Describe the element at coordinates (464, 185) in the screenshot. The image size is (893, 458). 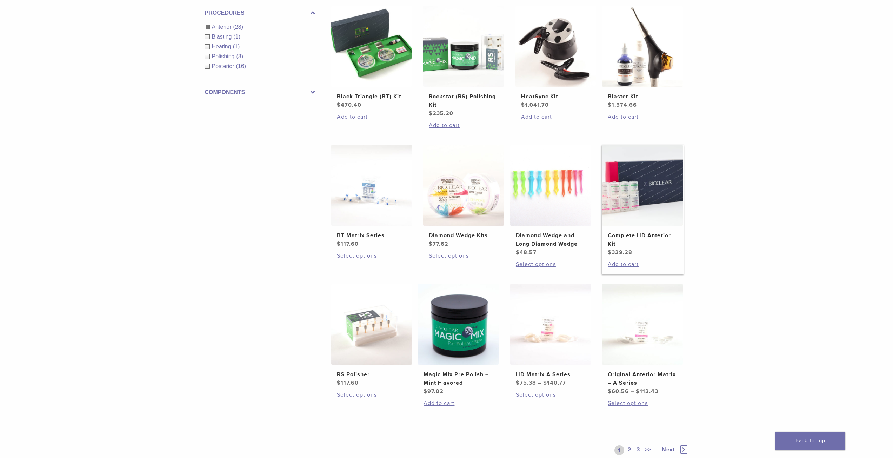
I see `img: Diamond Wedge Kits` at that location.